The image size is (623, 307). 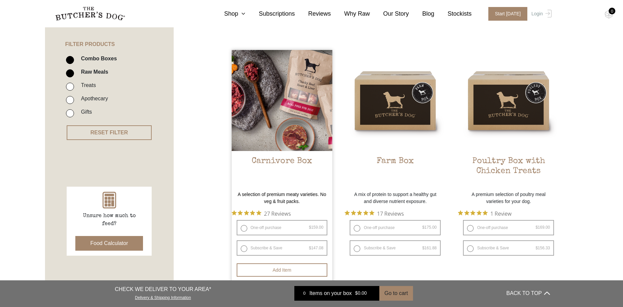 I want to click on h2: Farm Box, so click(x=395, y=172).